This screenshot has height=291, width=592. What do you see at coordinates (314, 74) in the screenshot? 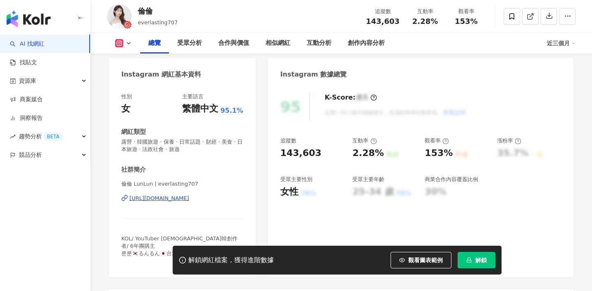
I see `div: Instagram 數據總覽` at bounding box center [314, 74].